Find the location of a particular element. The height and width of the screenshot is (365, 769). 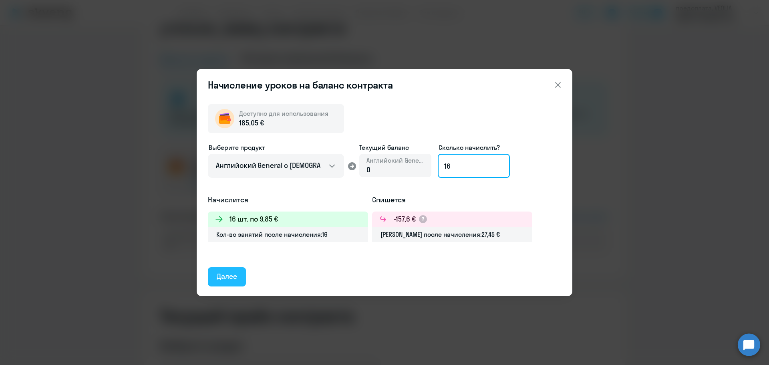

h5: Начислится is located at coordinates (288, 200).